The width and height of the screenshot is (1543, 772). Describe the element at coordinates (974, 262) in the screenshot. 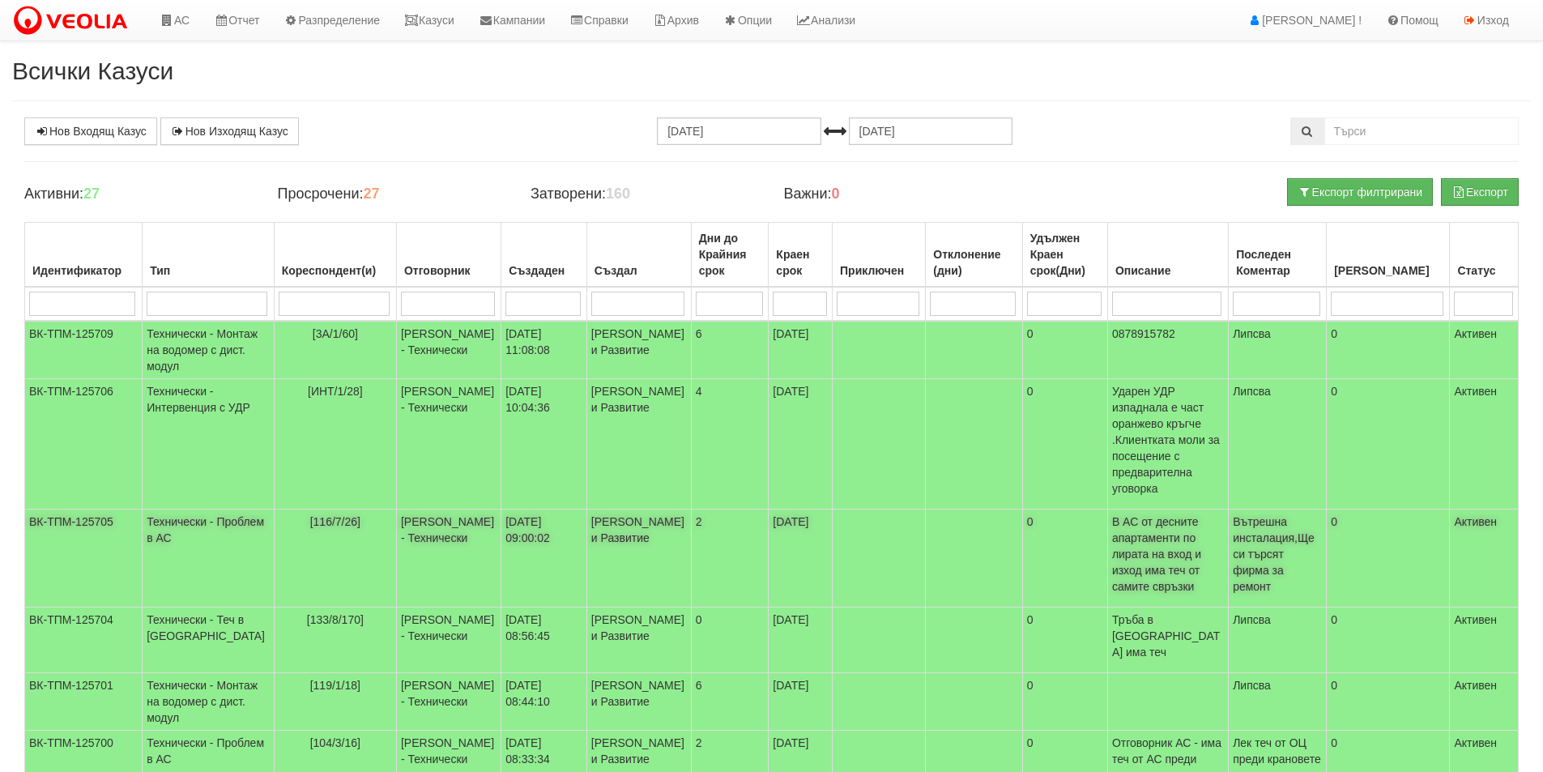

I see `div: Отклонение (дни)` at that location.